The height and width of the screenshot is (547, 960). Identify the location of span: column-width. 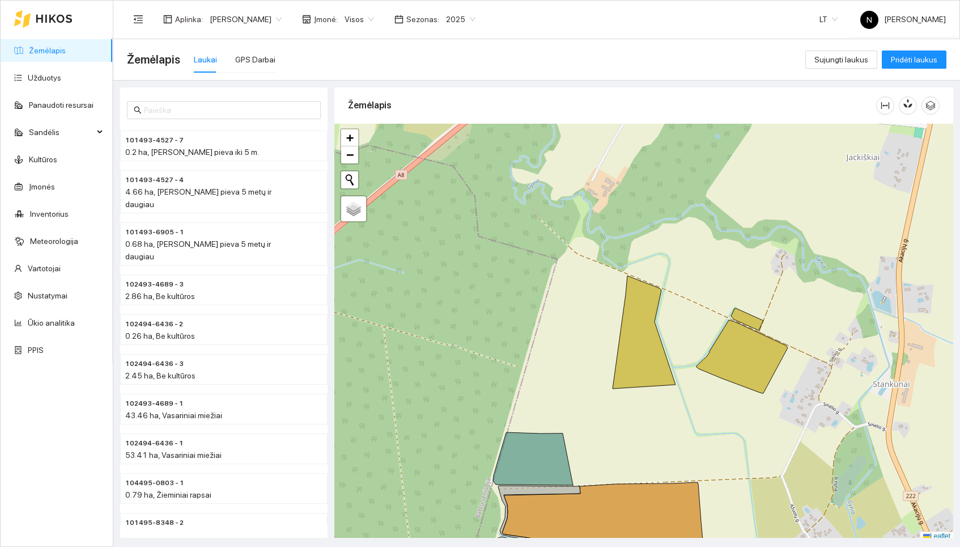
(886, 105).